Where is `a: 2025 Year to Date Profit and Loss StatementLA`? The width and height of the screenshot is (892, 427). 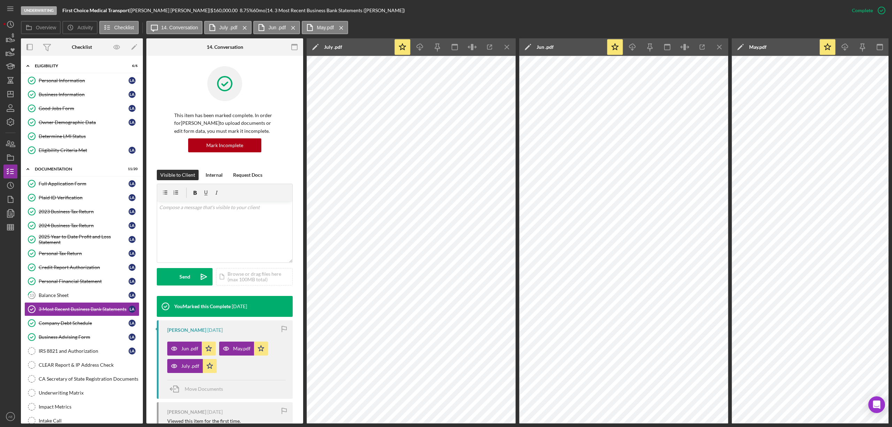 a: 2025 Year to Date Profit and Loss StatementLA is located at coordinates (82, 239).